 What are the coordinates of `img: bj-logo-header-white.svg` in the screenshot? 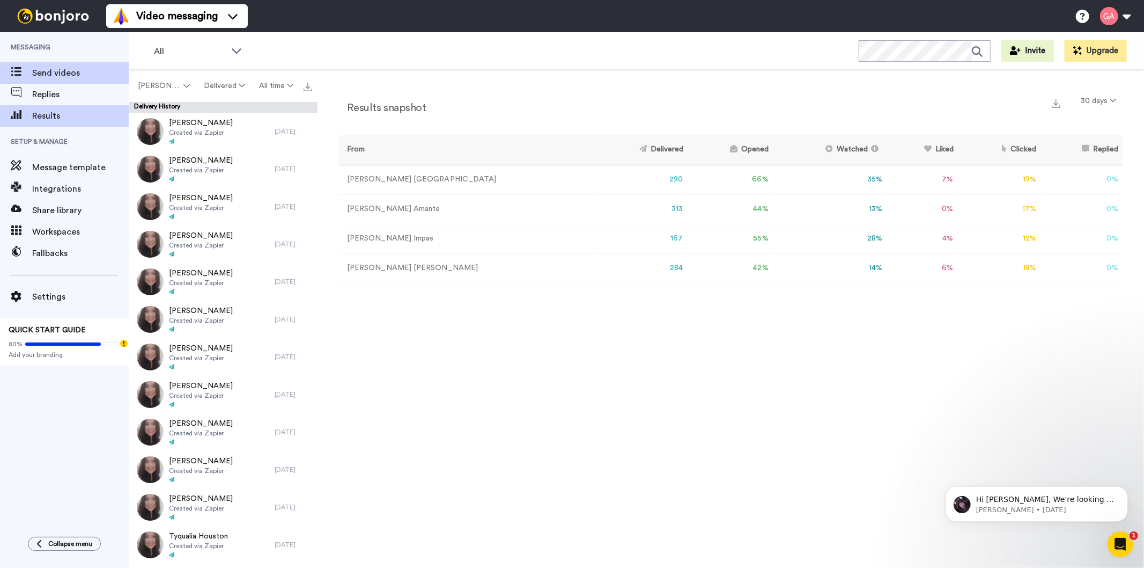 It's located at (53, 16).